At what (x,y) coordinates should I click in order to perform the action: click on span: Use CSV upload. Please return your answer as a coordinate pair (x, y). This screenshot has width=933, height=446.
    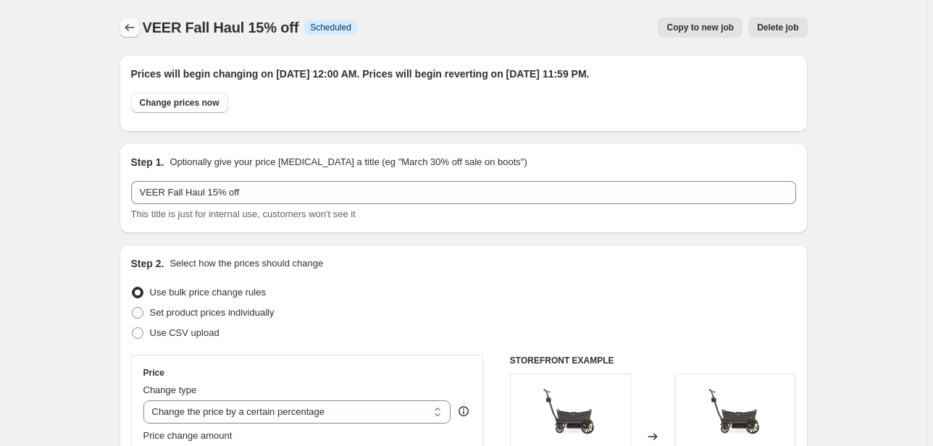
    Looking at the image, I should click on (185, 332).